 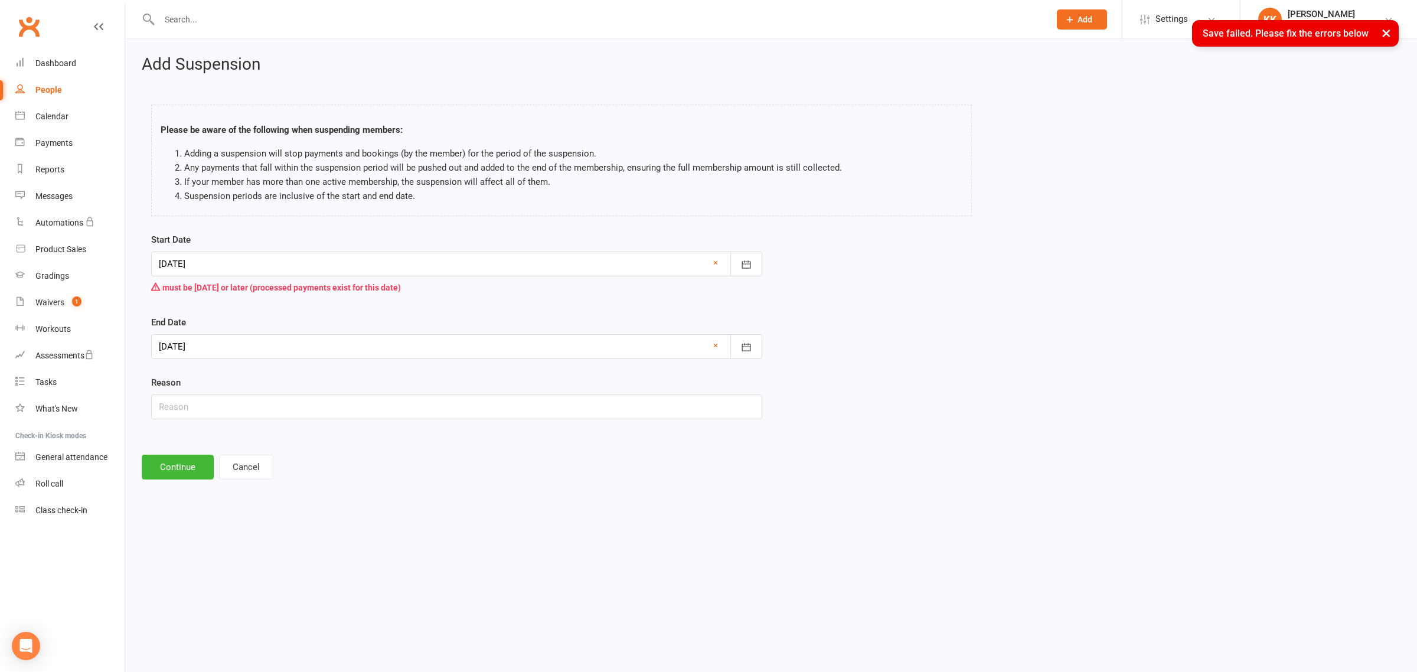 What do you see at coordinates (61, 249) in the screenshot?
I see `div: Product Sales` at bounding box center [61, 249].